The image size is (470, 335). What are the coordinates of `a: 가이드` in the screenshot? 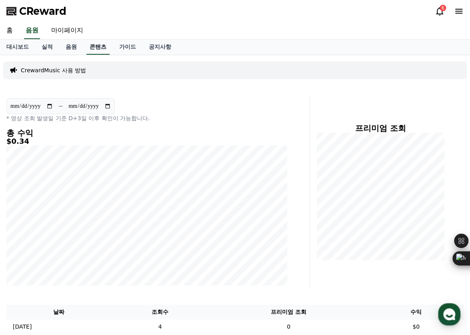 It's located at (128, 47).